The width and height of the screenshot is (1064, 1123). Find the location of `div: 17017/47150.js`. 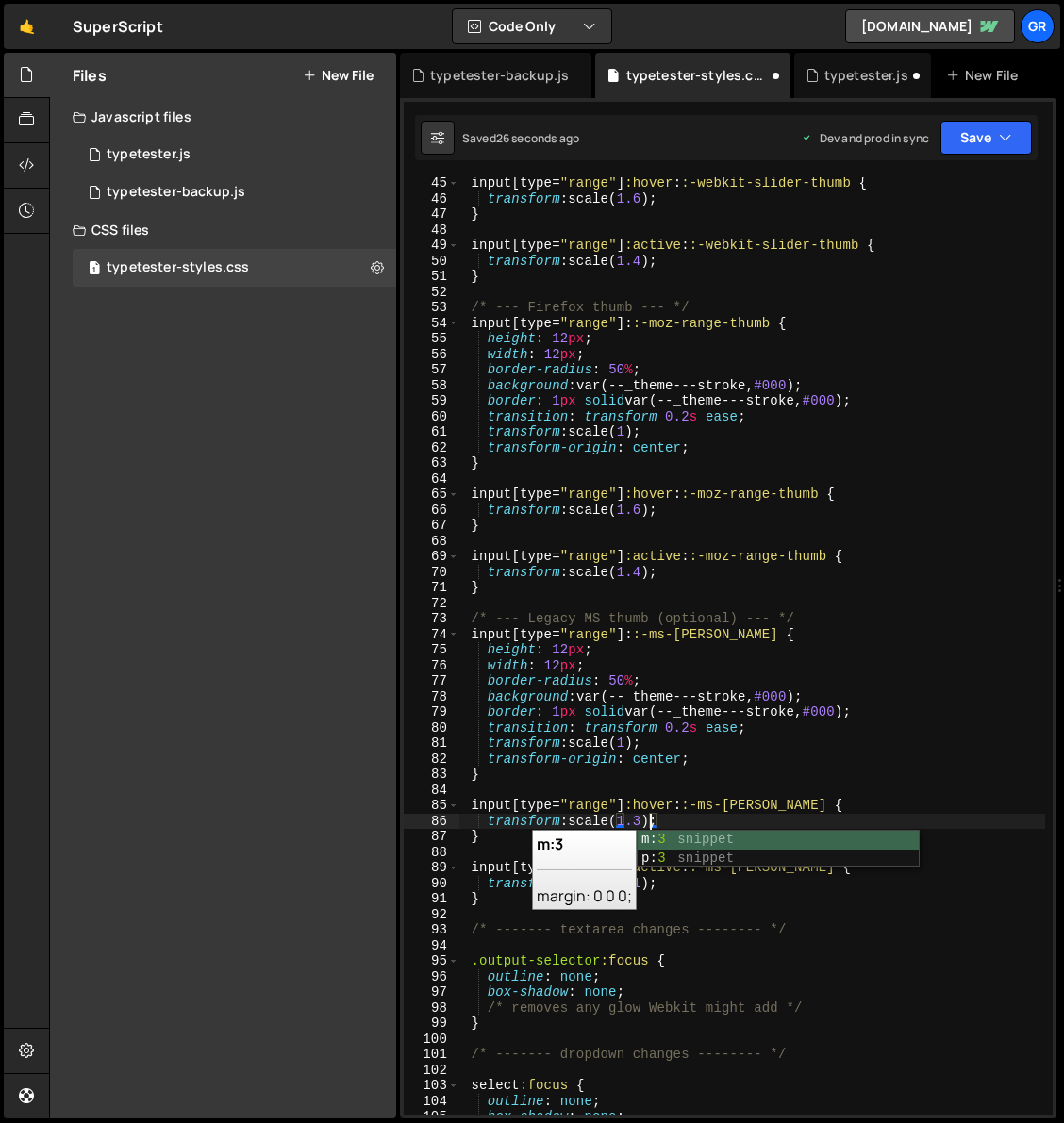

div: 17017/47150.js is located at coordinates (234, 192).